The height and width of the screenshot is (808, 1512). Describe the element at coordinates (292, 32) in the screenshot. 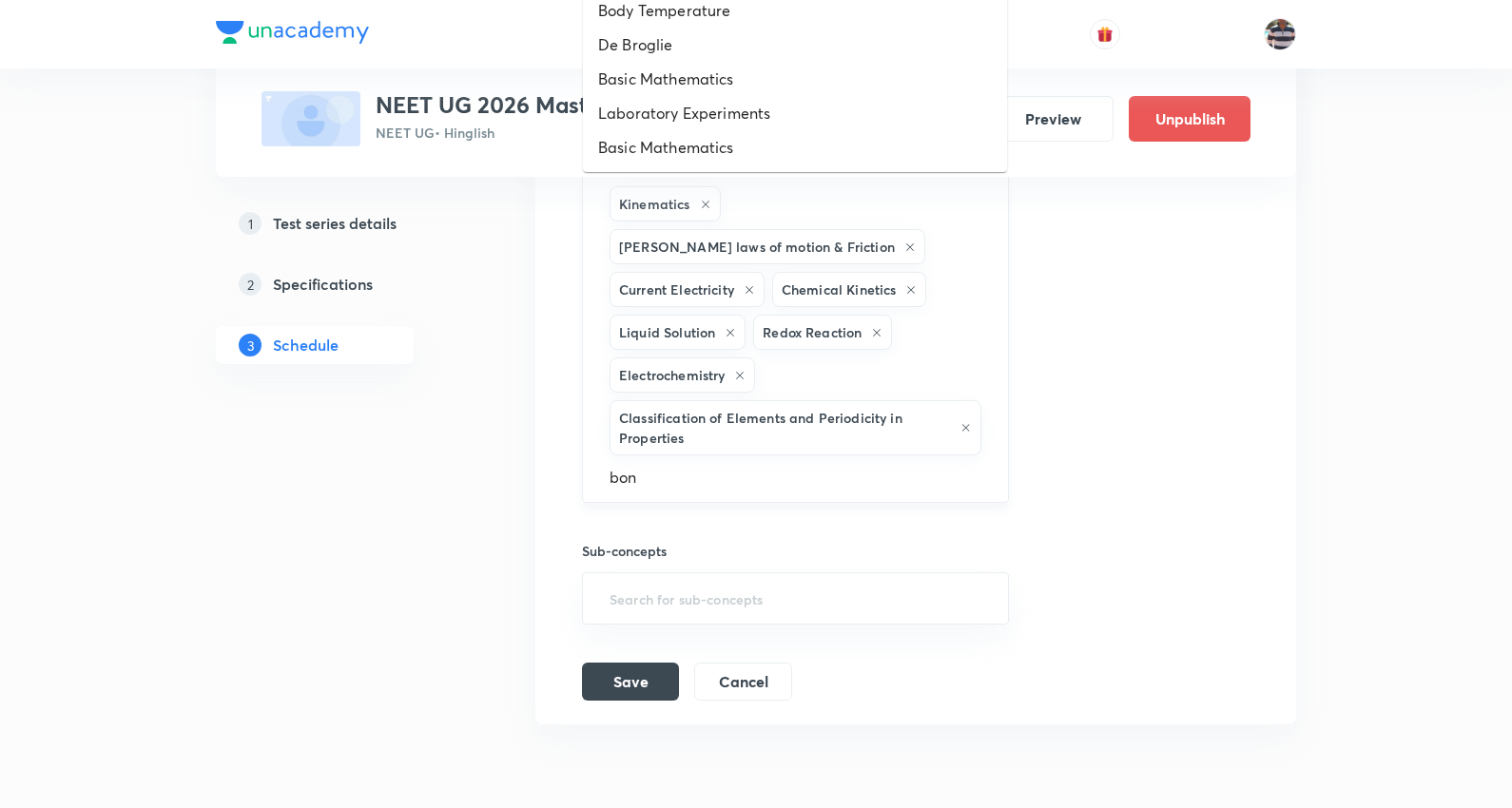

I see `img: Company Logo` at that location.